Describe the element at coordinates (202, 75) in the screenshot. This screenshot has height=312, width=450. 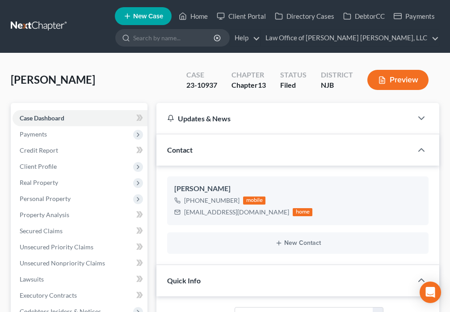
I see `div: Case` at that location.